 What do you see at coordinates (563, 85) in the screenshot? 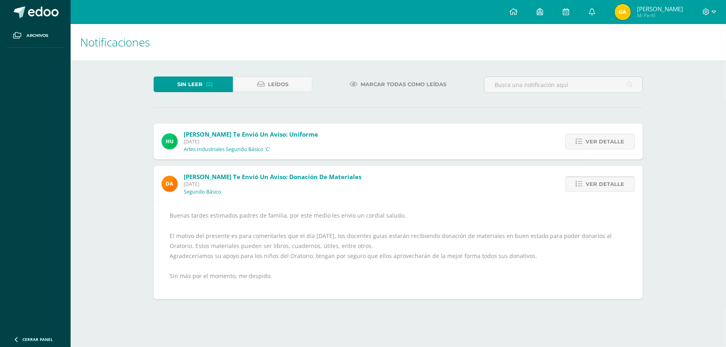
I see `input: Busca una notificación aquí` at bounding box center [563, 85].